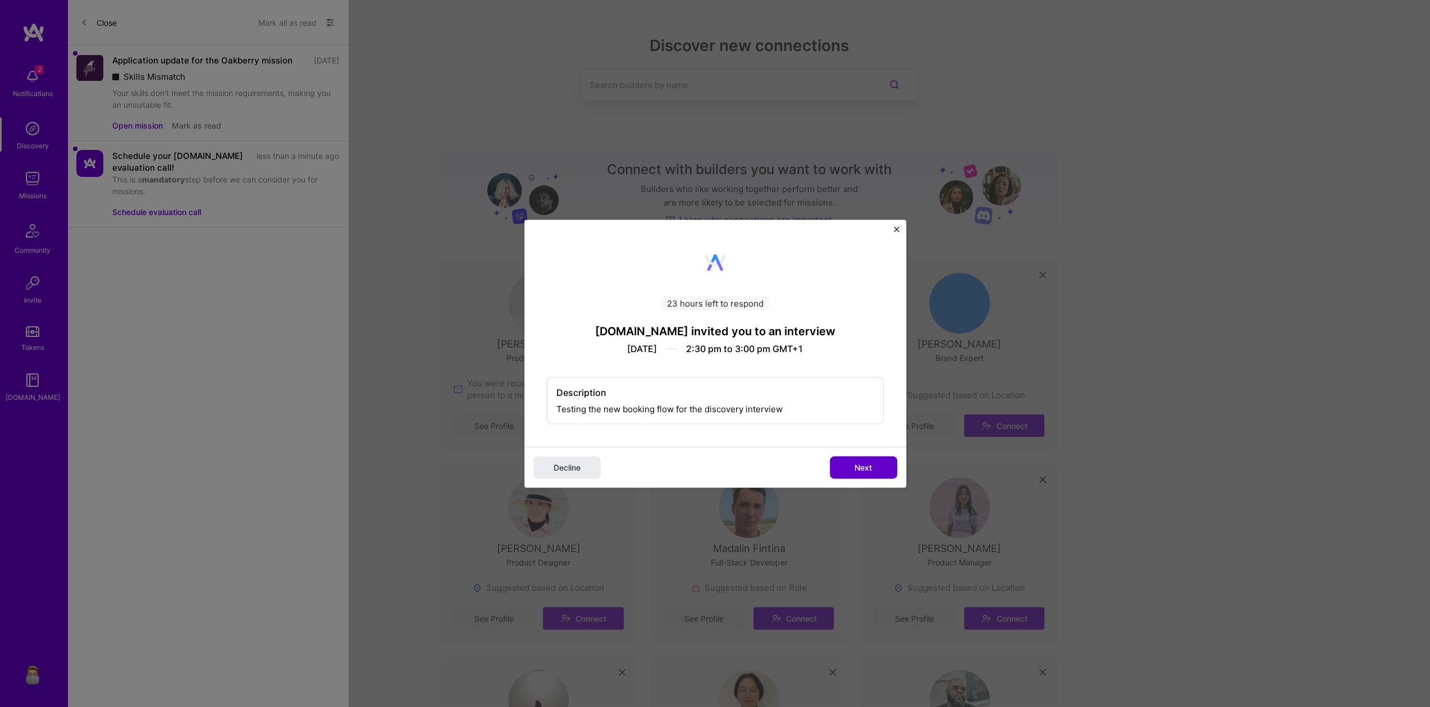 The width and height of the screenshot is (1430, 707). Describe the element at coordinates (715, 392) in the screenshot. I see `div: Description` at that location.